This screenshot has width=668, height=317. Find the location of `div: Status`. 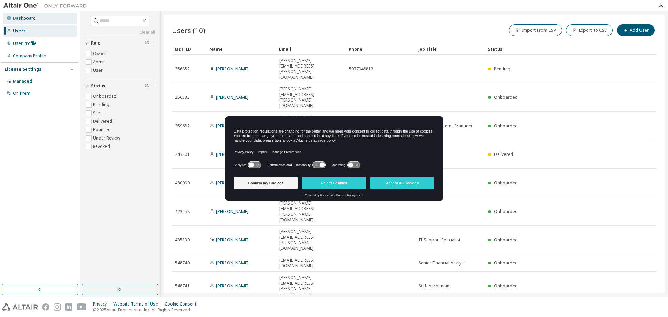

div: Status is located at coordinates (554, 49).